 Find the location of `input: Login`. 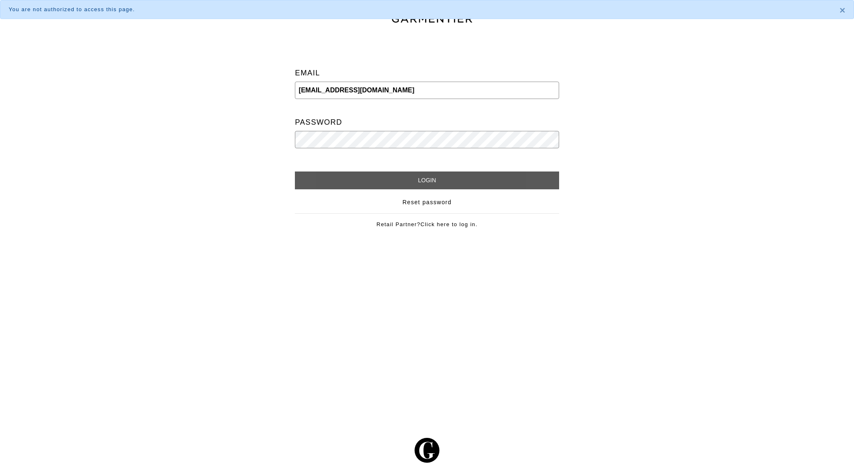

input: Login is located at coordinates (426, 180).